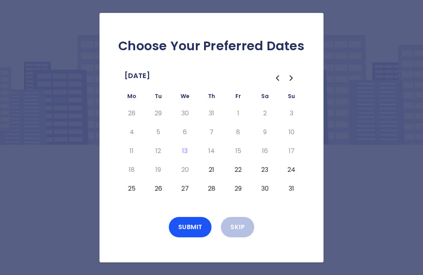 This screenshot has height=275, width=423. What do you see at coordinates (292, 170) in the screenshot?
I see `button: Sunday, August 24th, 2025` at bounding box center [292, 170].